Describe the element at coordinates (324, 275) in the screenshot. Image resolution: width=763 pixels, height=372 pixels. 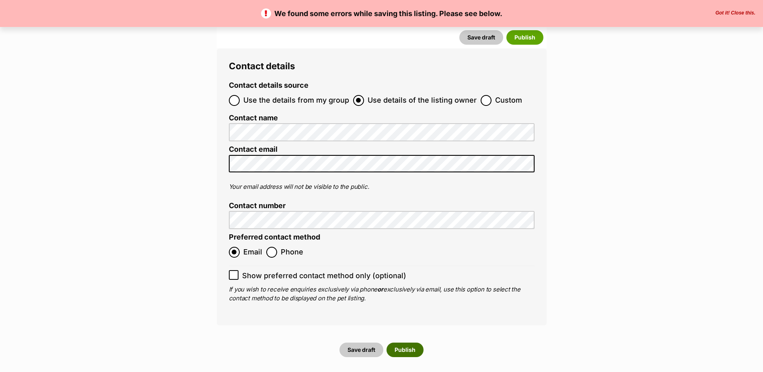
I see `span: Show preferred contact method only (optional)` at that location.